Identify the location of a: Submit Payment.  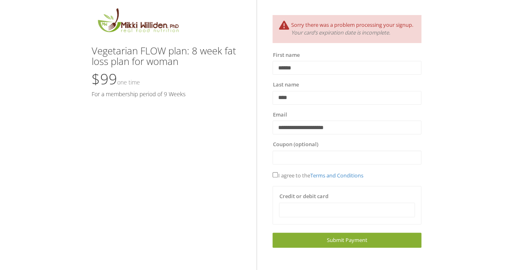
(347, 240).